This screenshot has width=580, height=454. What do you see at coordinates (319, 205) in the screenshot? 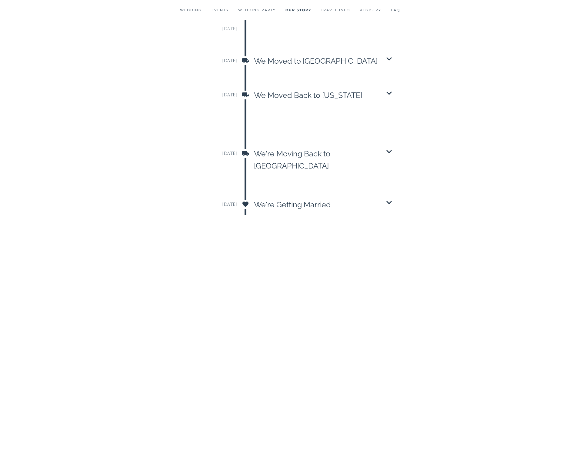
I see `p: We're Getting Married` at bounding box center [319, 205].